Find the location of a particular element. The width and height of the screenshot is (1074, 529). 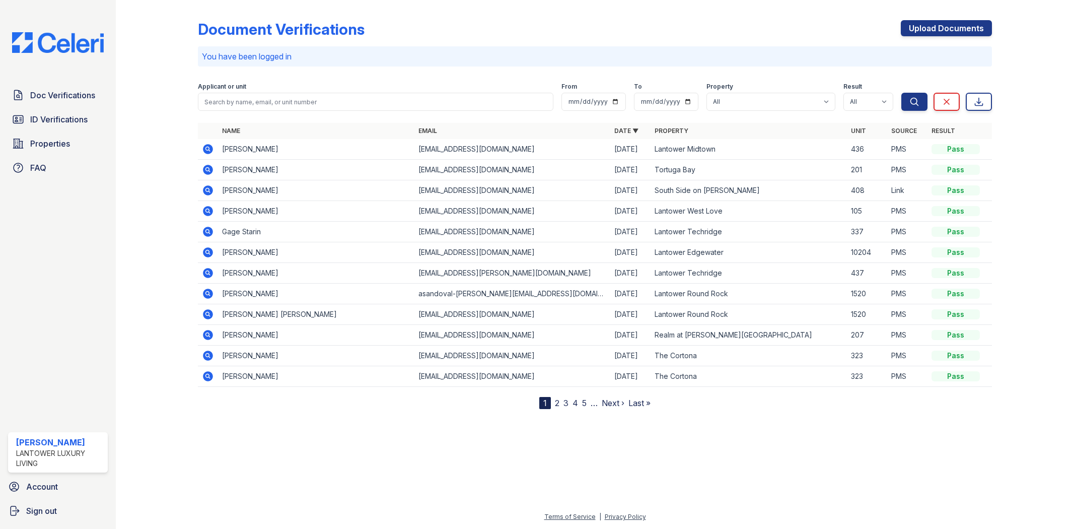

a: 2 is located at coordinates (557, 403).